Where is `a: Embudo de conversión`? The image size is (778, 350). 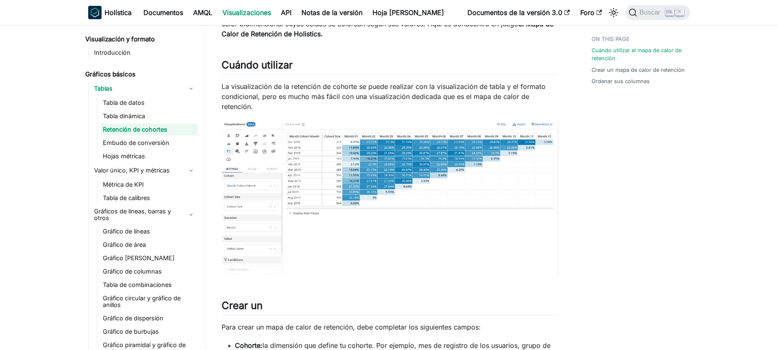 a: Embudo de conversión is located at coordinates (149, 143).